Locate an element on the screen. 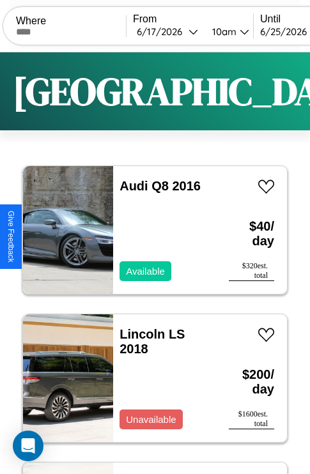 Image resolution: width=310 pixels, height=474 pixels. div: Open Intercom Messenger is located at coordinates (28, 446).